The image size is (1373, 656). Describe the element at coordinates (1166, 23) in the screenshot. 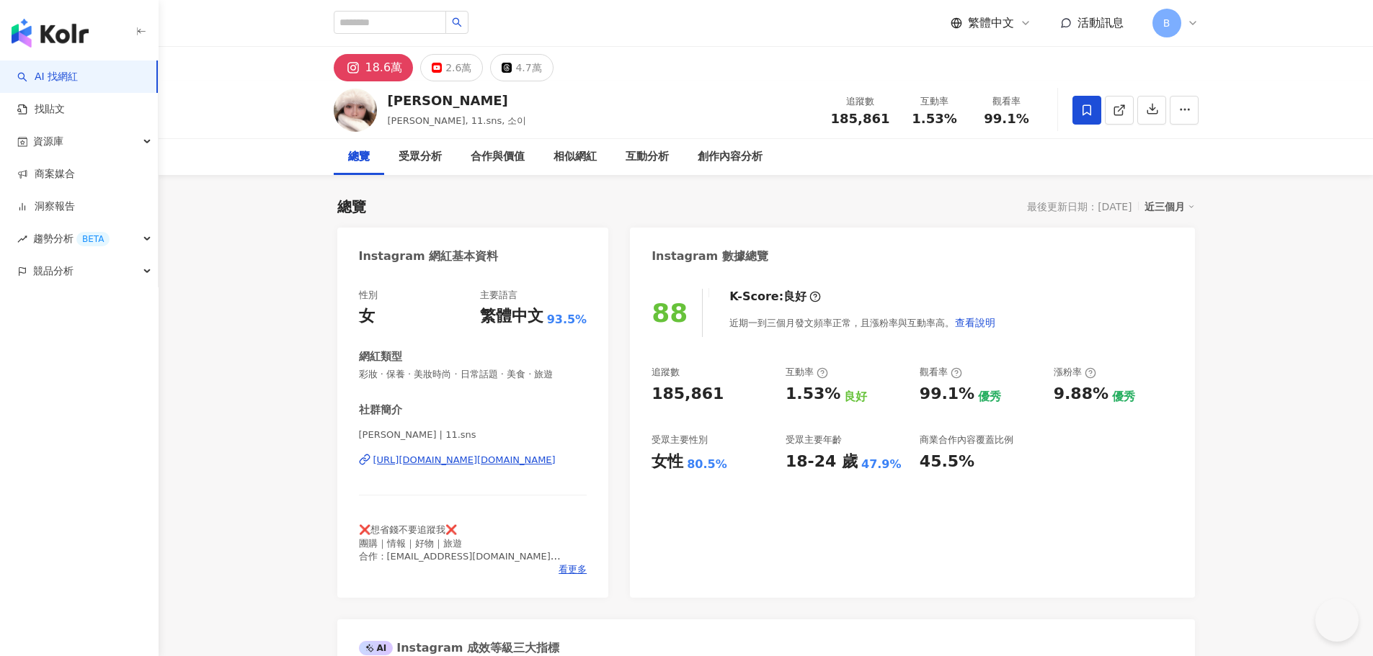

I see `span: B` at that location.